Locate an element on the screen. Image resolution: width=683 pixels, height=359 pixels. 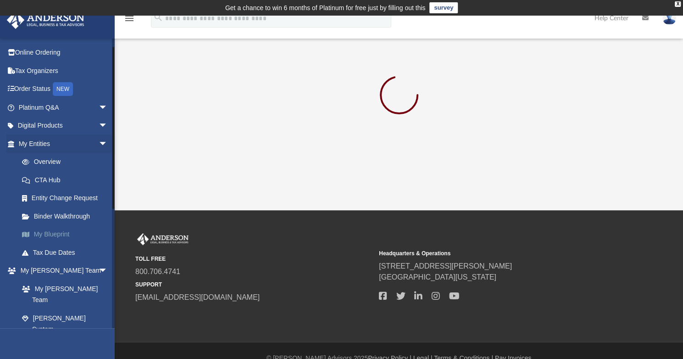
small: TOLL FREE is located at coordinates (254, 259).